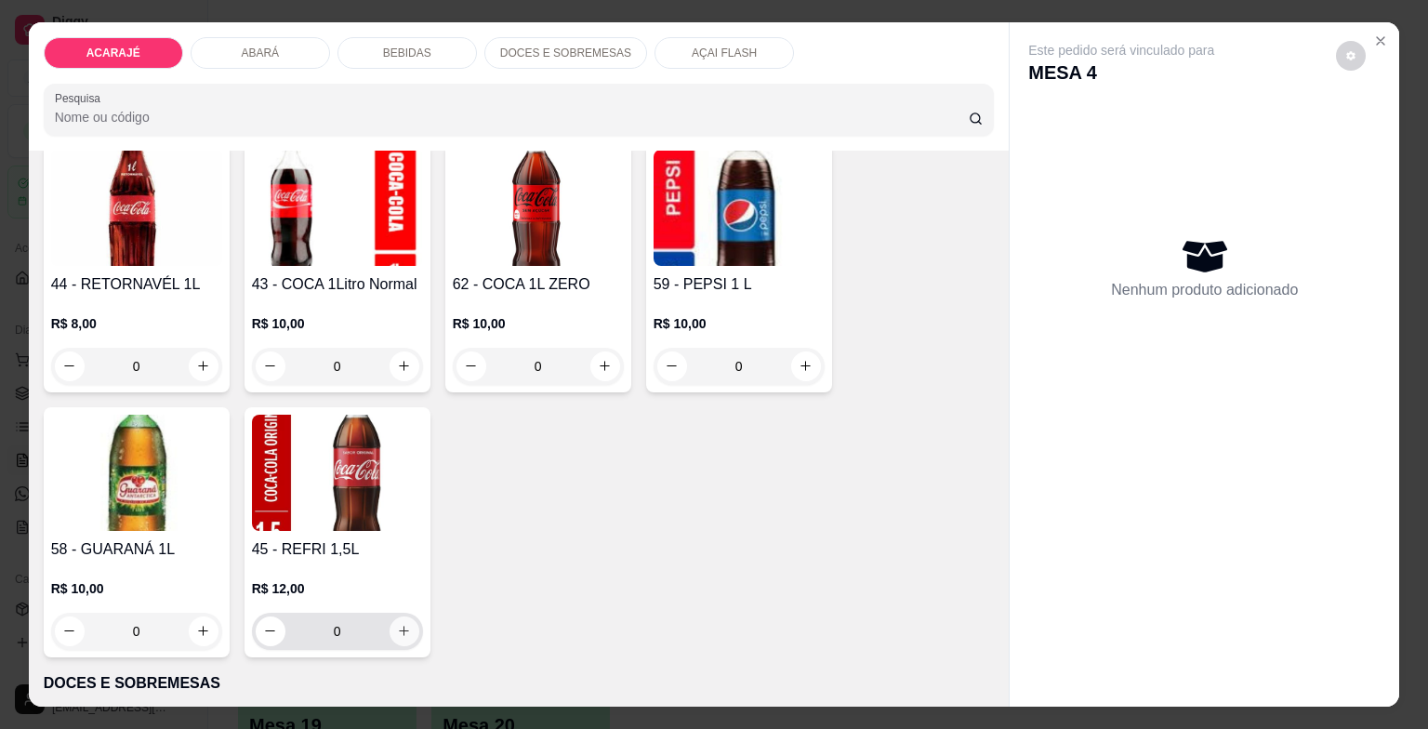  What do you see at coordinates (1121, 50) in the screenshot?
I see `p: Este pedido será vinculado para` at bounding box center [1121, 50].